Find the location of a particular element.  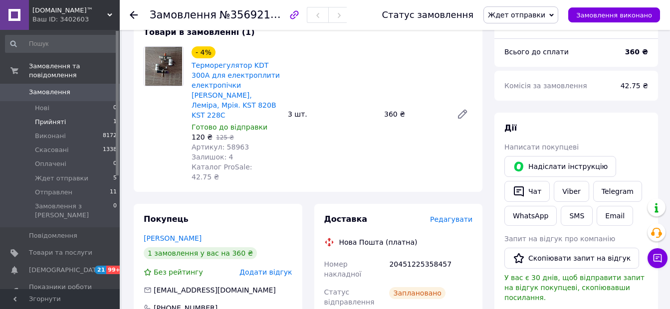

span: Товари в замовленні (1) is located at coordinates (199, 32).